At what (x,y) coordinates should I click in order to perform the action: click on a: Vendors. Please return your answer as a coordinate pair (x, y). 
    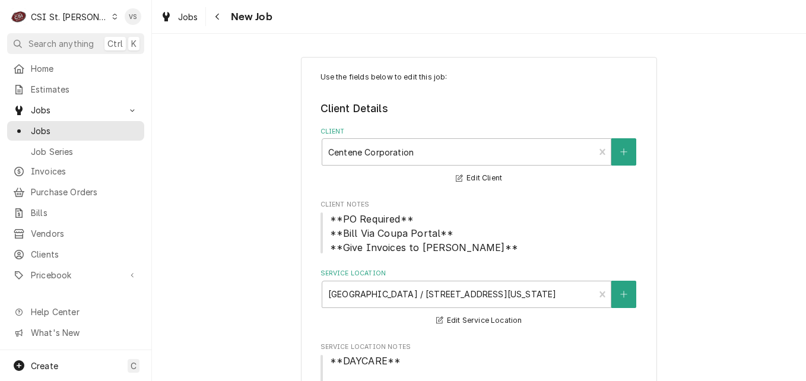
    Looking at the image, I should click on (75, 233).